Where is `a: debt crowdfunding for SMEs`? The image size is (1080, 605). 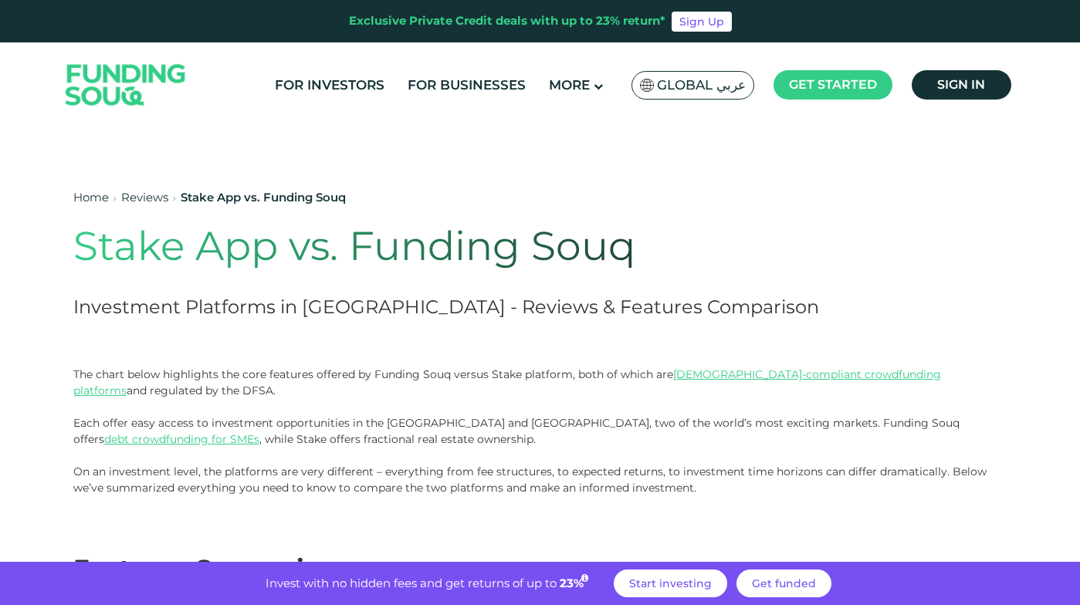
a: debt crowdfunding for SMEs is located at coordinates (181, 439).